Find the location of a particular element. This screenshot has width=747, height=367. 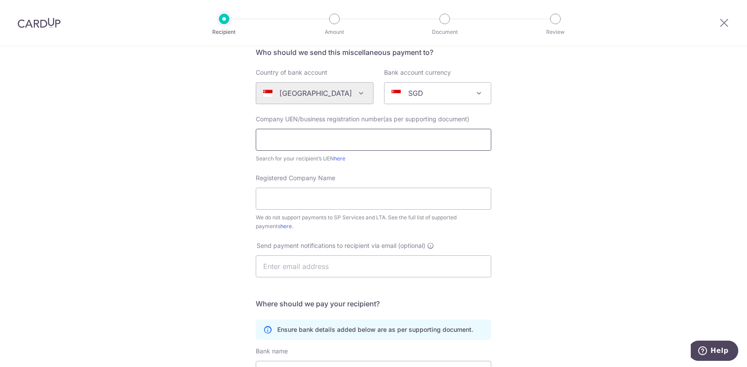

p: SGD is located at coordinates (415, 93).